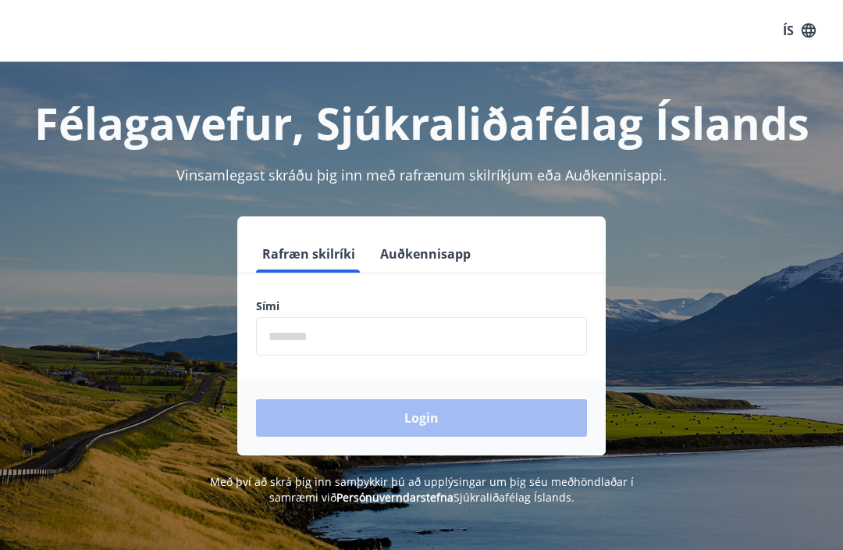  Describe the element at coordinates (422, 175) in the screenshot. I see `span: Vinsamlegast skráðu þig inn með rafrænum skilríkjum eða Auðkennisappi.` at that location.